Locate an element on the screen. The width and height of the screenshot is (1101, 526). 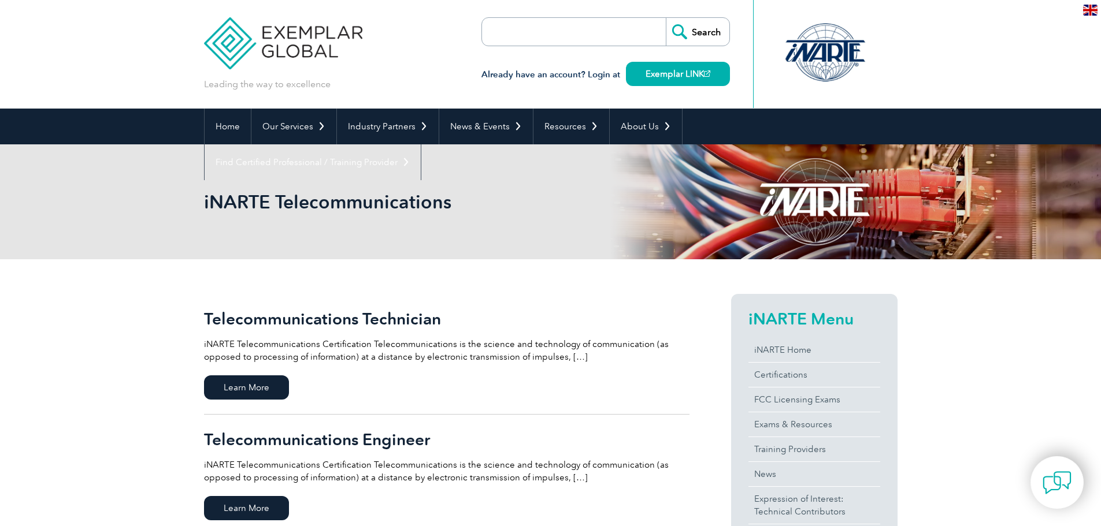
a: Telecommunications Technician iNARTE Telecommunications Certification Telecommunications is the s... is located at coordinates (447, 354).